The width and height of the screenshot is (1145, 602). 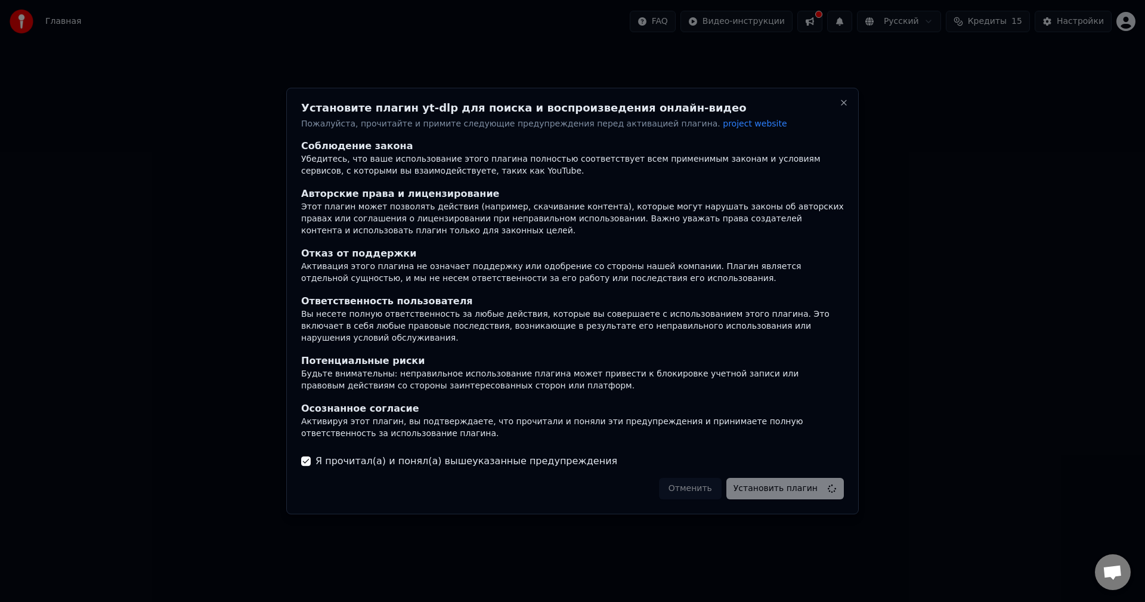 What do you see at coordinates (572, 361) in the screenshot?
I see `div: Потенциальные риски` at bounding box center [572, 361].